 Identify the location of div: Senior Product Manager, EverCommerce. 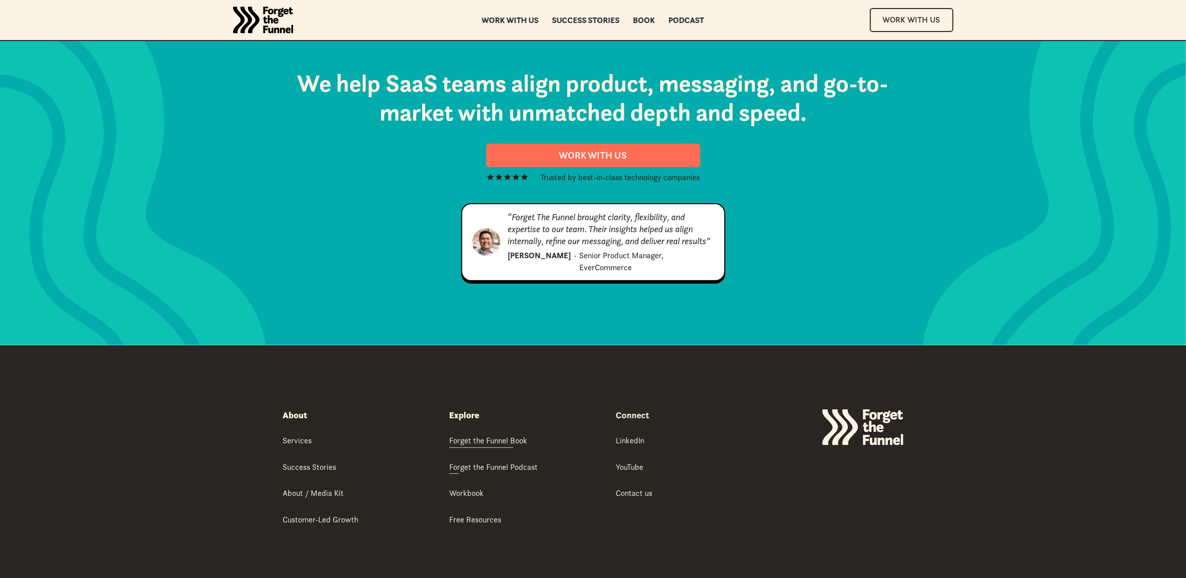
(646, 261).